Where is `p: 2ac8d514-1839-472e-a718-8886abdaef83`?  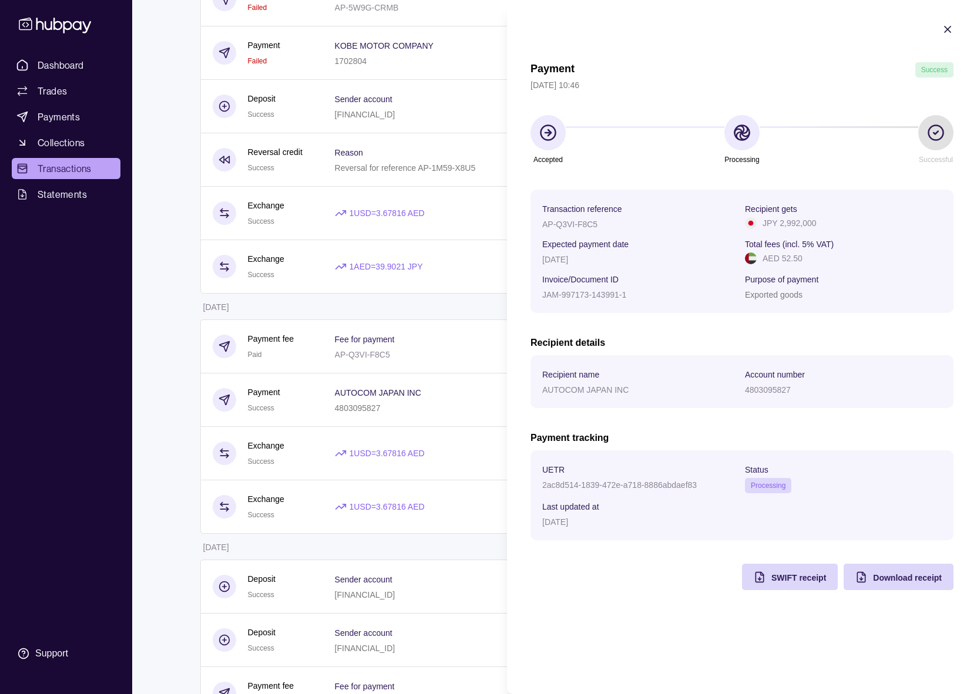
p: 2ac8d514-1839-472e-a718-8886abdaef83 is located at coordinates (619, 485).